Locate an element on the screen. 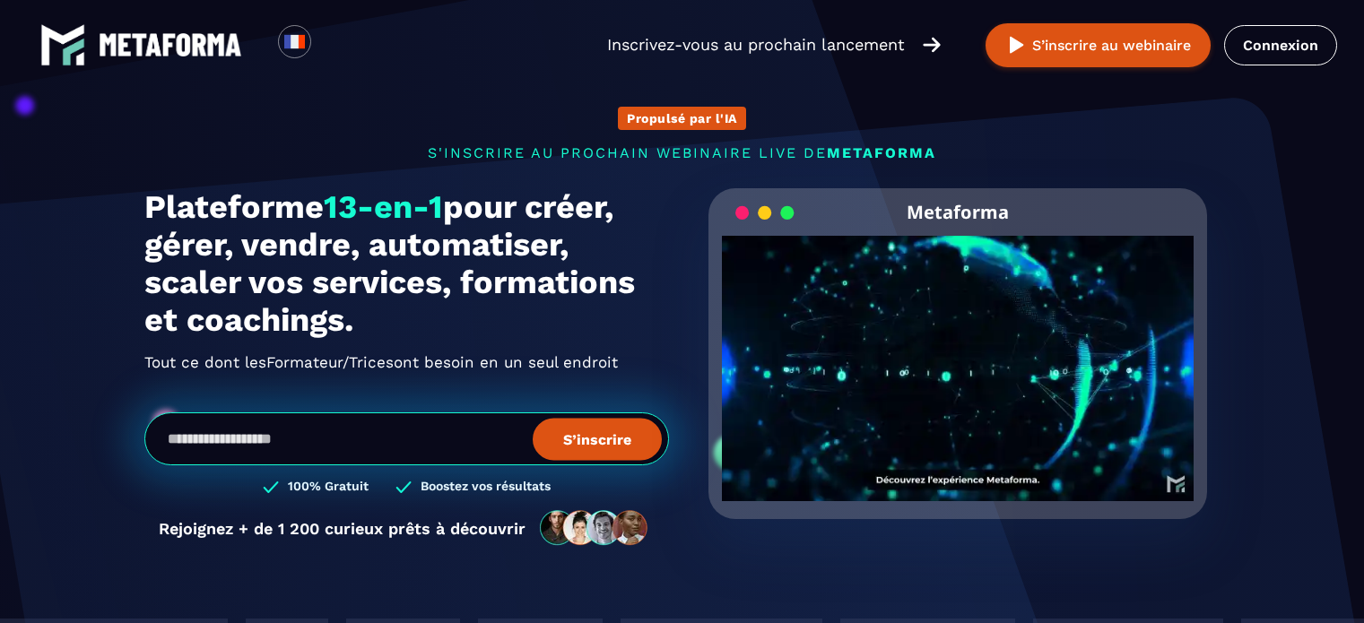  h3: 100% Gratuit is located at coordinates (328, 487).